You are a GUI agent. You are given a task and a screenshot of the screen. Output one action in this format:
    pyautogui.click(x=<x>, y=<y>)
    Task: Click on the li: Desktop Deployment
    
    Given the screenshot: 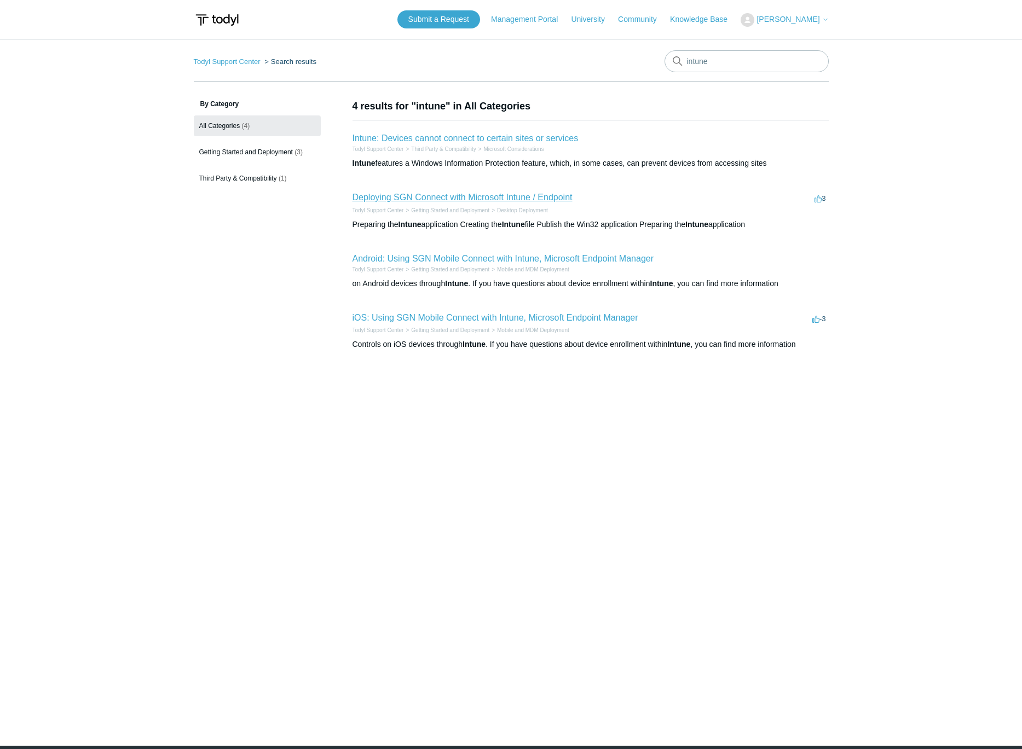 What is the action you would take?
    pyautogui.click(x=518, y=210)
    